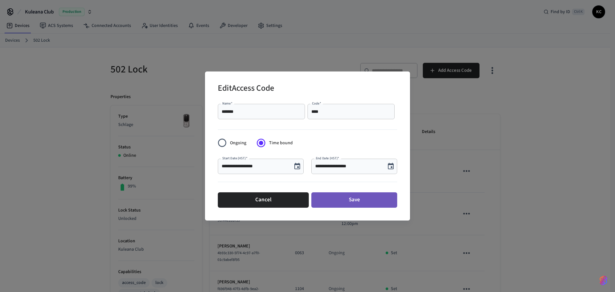 Image resolution: width=615 pixels, height=292 pixels. Describe the element at coordinates (246, 89) in the screenshot. I see `h2: Edit Access Code` at that location.